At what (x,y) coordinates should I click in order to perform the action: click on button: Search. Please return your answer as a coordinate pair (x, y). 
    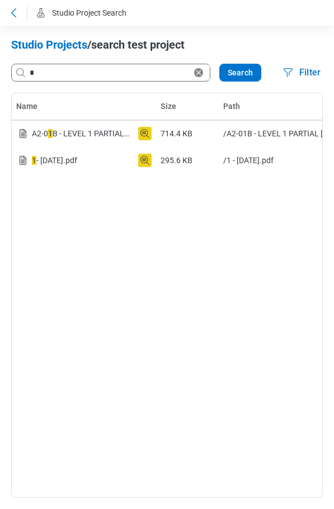
    Looking at the image, I should click on (240, 73).